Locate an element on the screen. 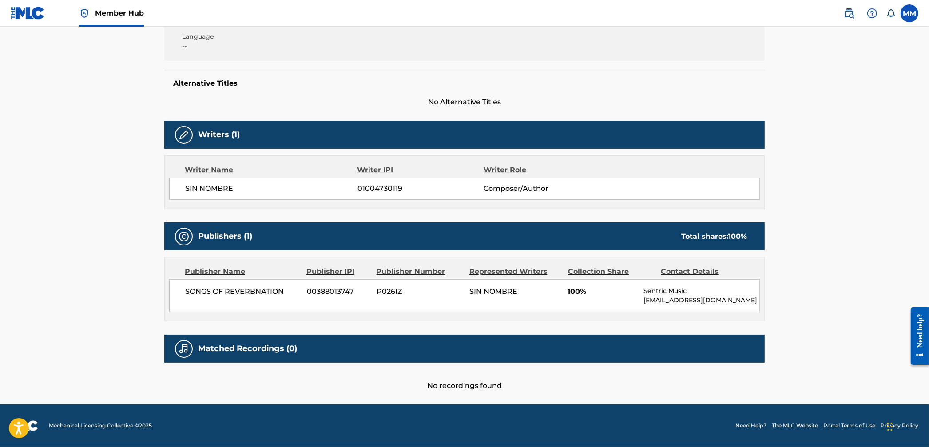 Image resolution: width=929 pixels, height=447 pixels. a: Need Help? is located at coordinates (751, 426).